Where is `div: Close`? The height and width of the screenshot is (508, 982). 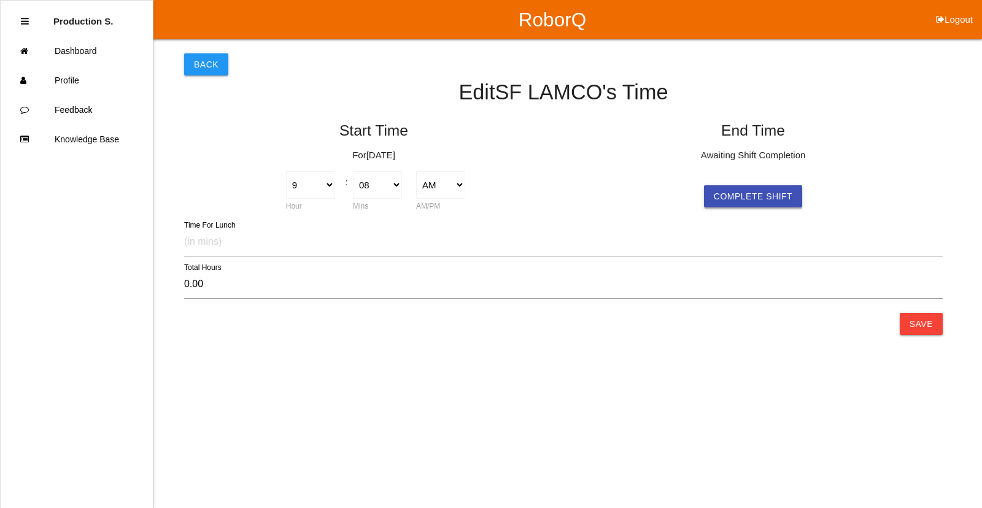 div: Close is located at coordinates (25, 21).